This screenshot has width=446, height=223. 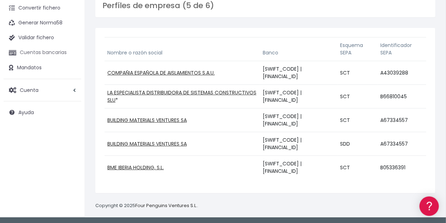 What do you see at coordinates (182, 96) in the screenshot?
I see `a: LA ESPECIALISTA DISTRIBUIDORA DE SISTEMAS CONSTRUCTIVOS SLU` at bounding box center [182, 96].